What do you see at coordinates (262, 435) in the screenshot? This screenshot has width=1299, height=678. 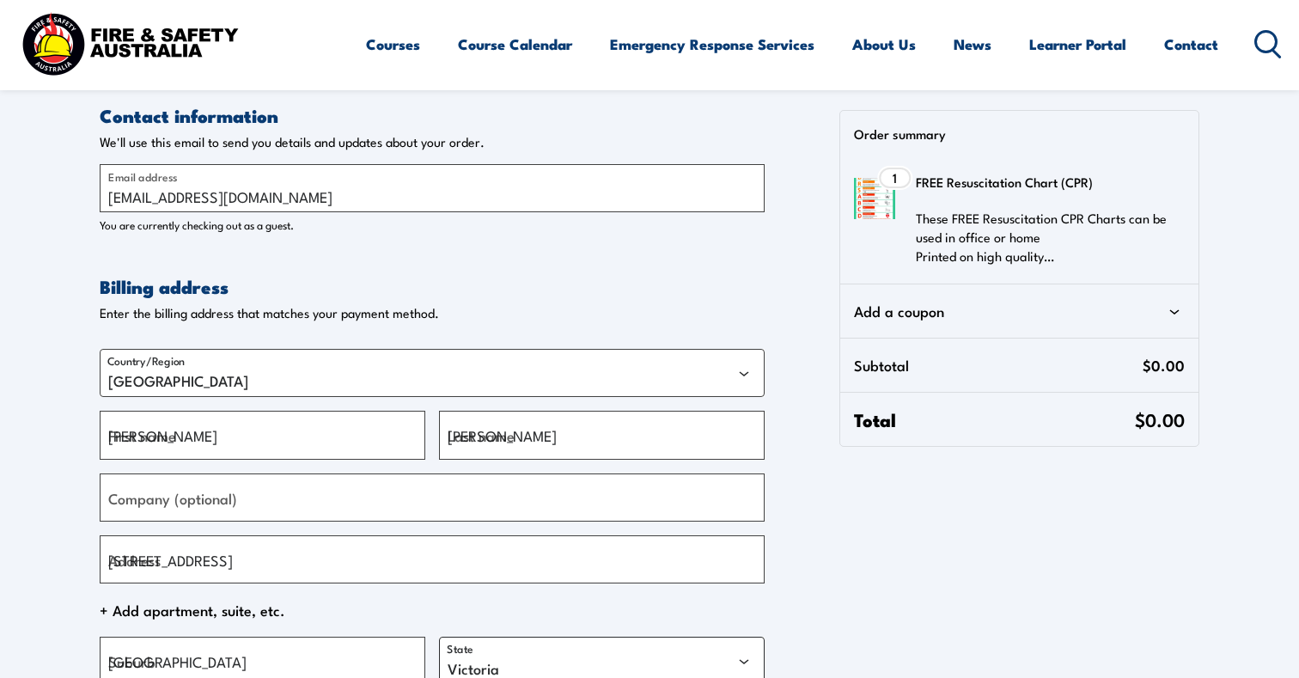 I see `input: First name` at bounding box center [262, 435].